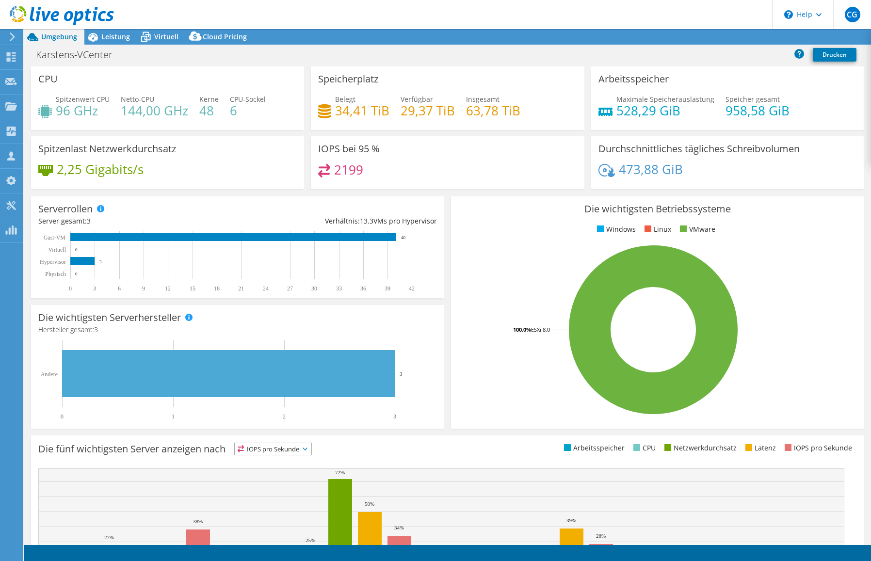 This screenshot has height=561, width=871. I want to click on li: Arbeitsspeicher, so click(593, 448).